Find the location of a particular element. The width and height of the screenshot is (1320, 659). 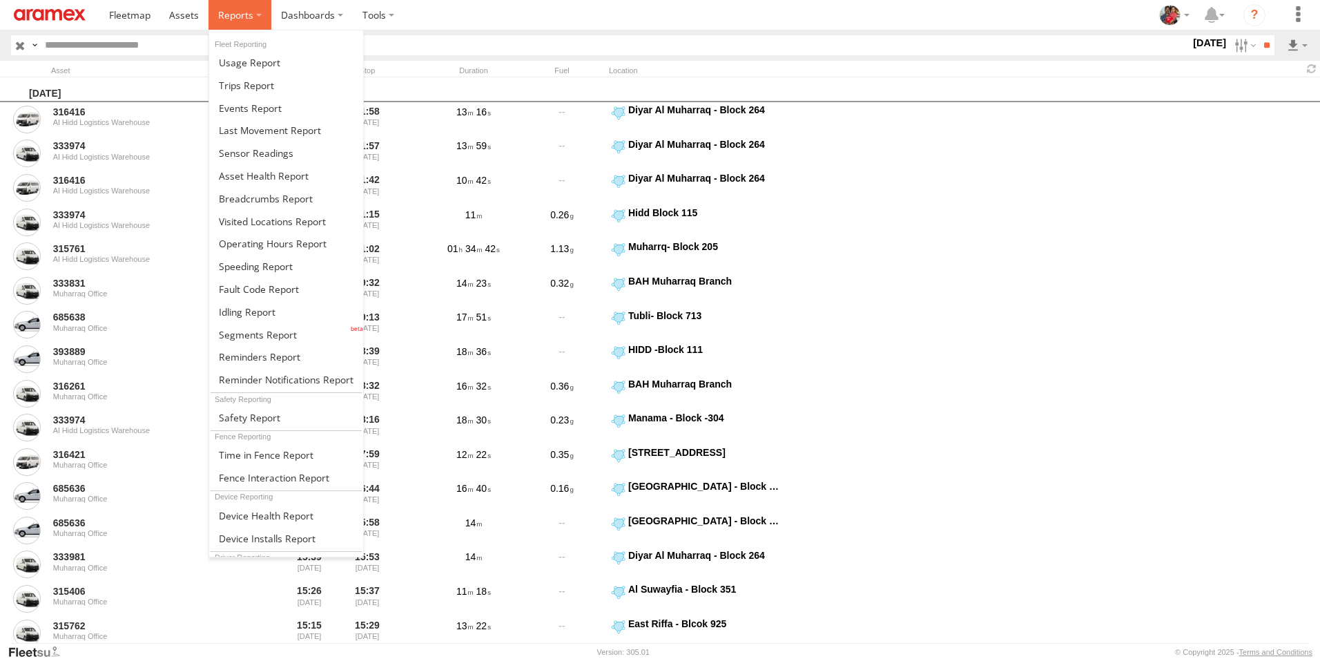

div: © Copyright 2025 - is located at coordinates (1243, 652).